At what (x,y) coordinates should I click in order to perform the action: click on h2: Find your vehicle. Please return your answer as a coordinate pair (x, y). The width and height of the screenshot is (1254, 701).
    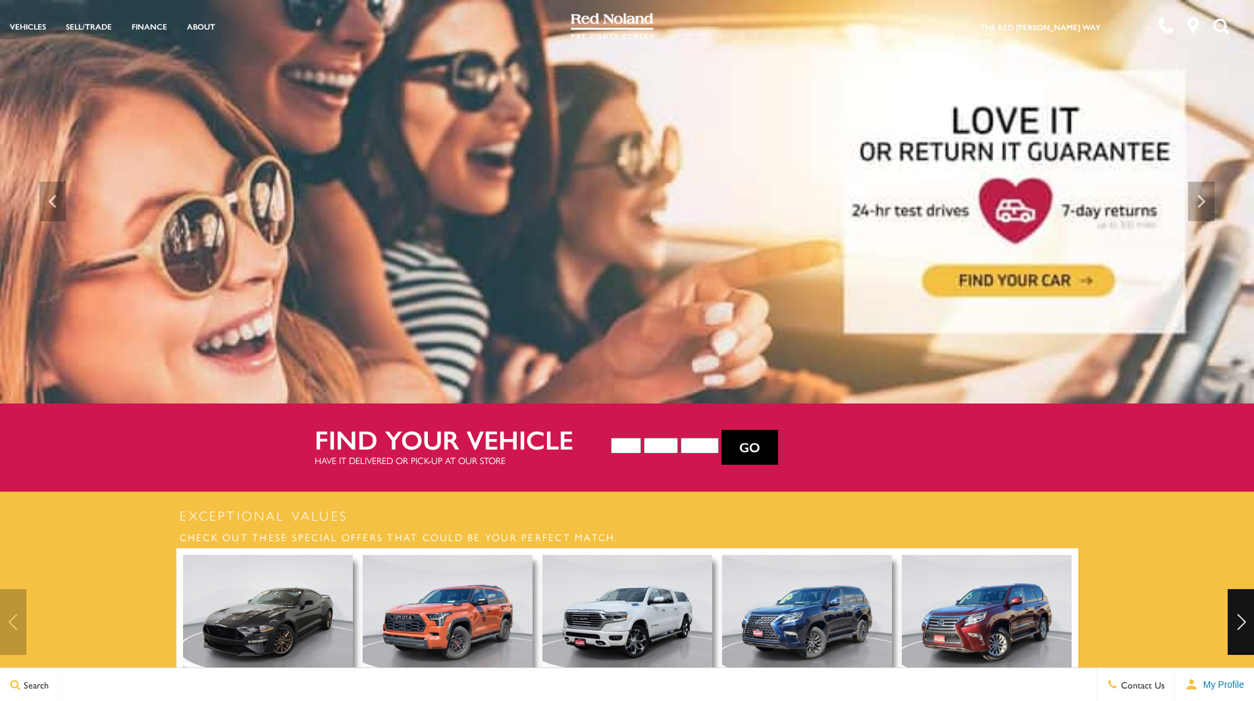
    Looking at the image, I should click on (463, 439).